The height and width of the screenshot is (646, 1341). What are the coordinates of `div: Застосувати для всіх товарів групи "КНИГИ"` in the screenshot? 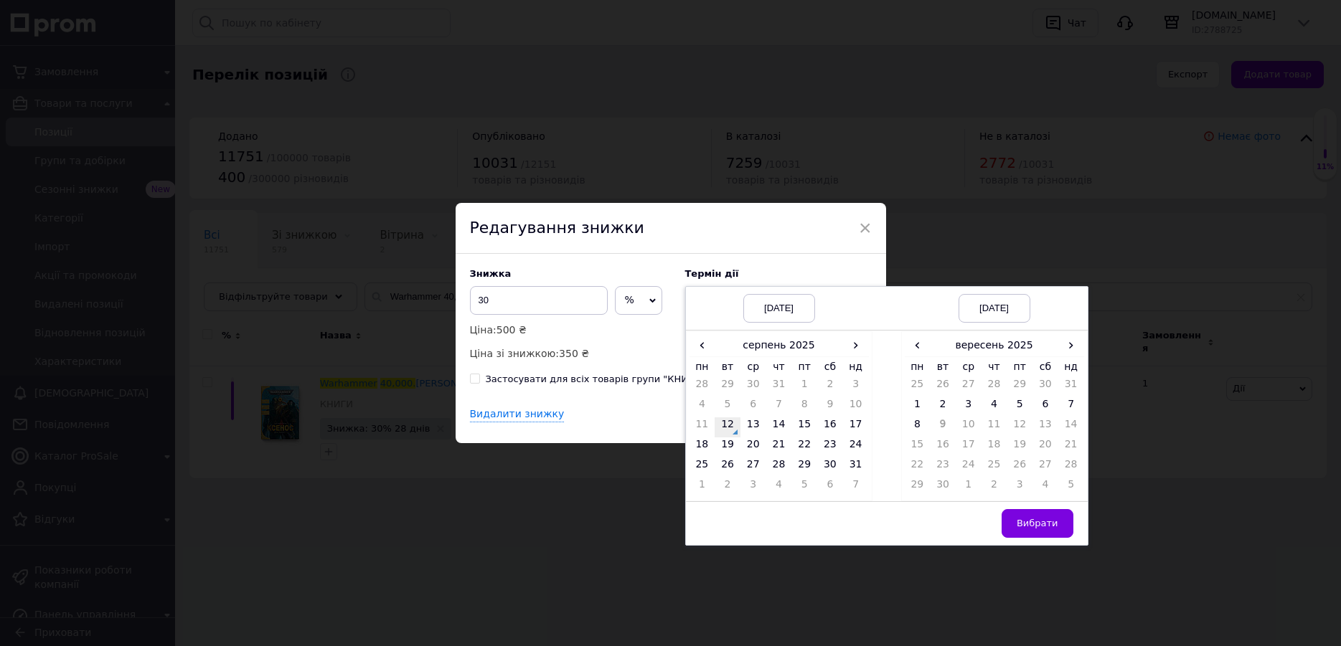 It's located at (595, 379).